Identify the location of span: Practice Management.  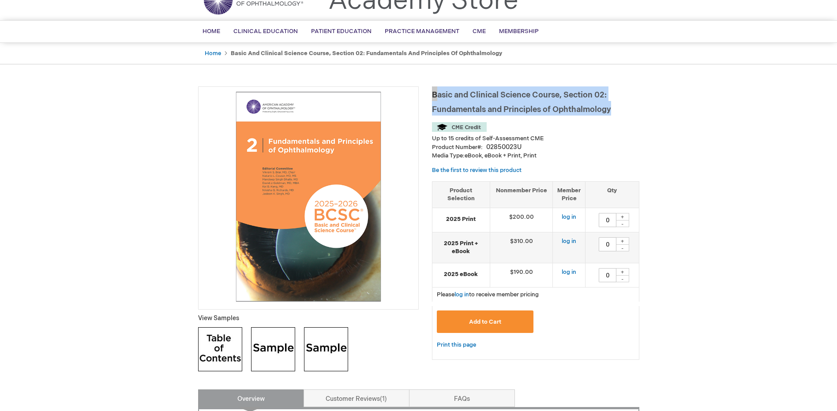
(422, 31).